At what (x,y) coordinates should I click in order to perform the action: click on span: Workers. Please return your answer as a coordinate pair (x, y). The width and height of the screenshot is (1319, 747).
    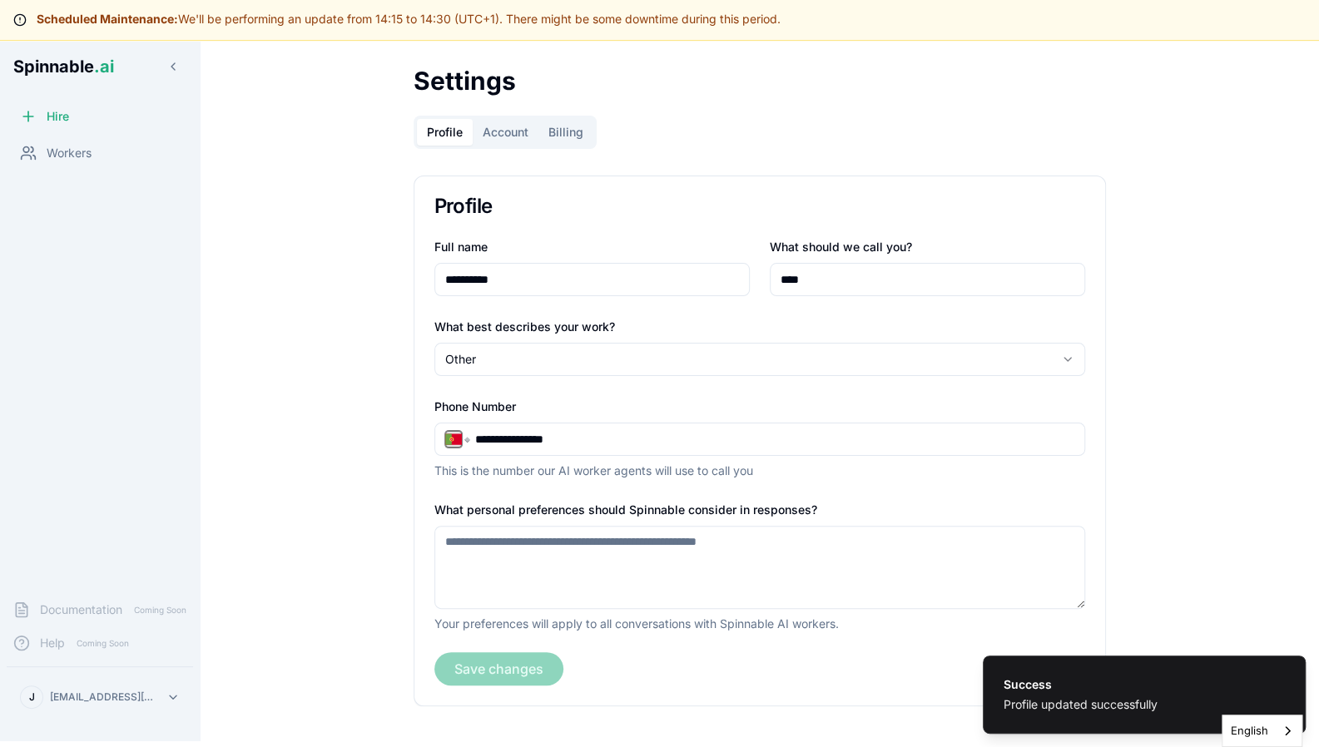
    Looking at the image, I should click on (69, 153).